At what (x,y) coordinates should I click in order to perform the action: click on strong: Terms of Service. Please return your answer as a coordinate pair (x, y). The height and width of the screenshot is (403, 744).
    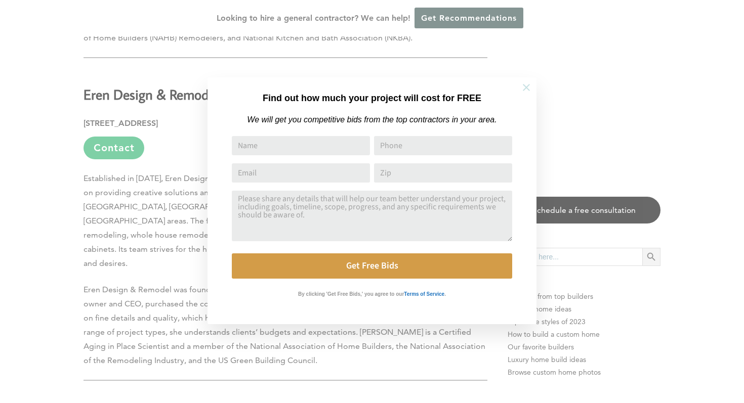
    Looking at the image, I should click on (424, 294).